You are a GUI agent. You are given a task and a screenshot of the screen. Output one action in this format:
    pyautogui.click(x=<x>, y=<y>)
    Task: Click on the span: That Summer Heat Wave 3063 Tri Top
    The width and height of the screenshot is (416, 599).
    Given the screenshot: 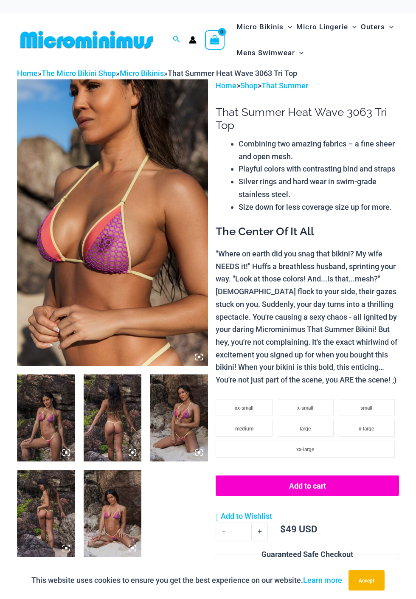 What is the action you would take?
    pyautogui.click(x=232, y=73)
    